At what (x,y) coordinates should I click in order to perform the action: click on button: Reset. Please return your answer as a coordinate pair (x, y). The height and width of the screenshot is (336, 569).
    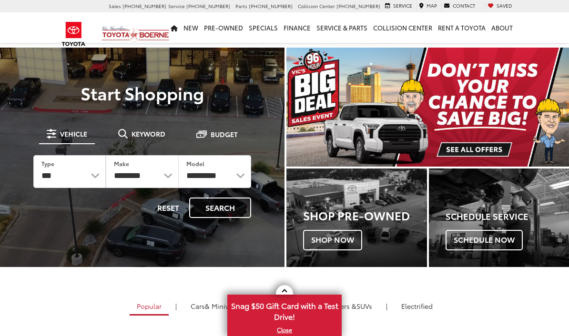
    Looking at the image, I should click on (168, 208).